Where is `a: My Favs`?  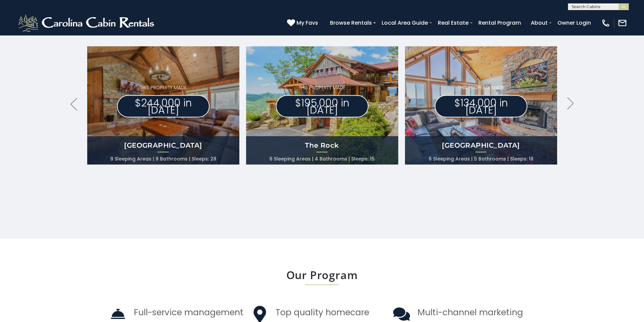 a: My Favs is located at coordinates (303, 23).